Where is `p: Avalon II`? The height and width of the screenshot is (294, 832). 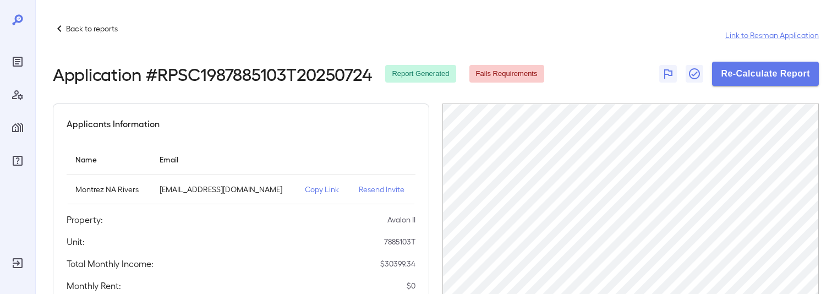 p: Avalon II is located at coordinates (401, 219).